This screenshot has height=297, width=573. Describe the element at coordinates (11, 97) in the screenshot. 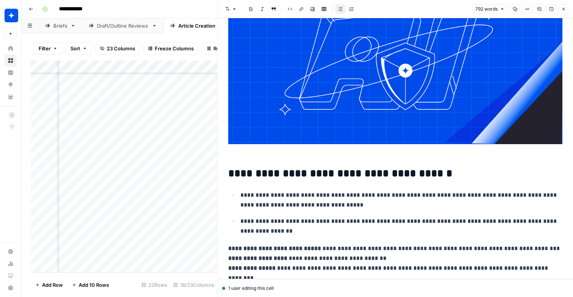

I see `a: Your Data` at that location.